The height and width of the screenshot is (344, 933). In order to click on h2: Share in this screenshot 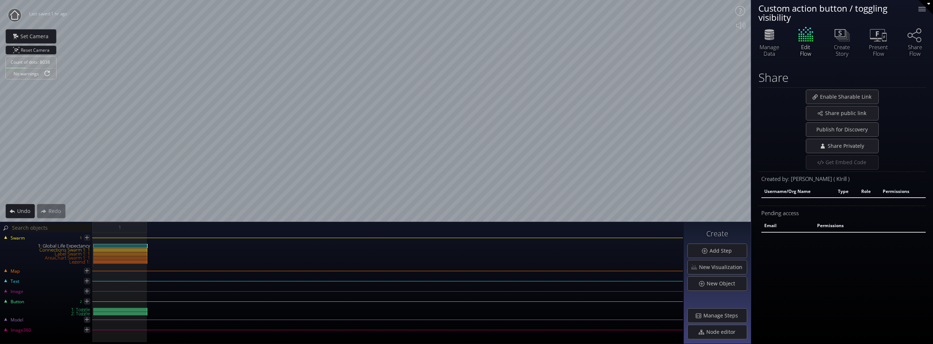, I will do `click(773, 77)`.